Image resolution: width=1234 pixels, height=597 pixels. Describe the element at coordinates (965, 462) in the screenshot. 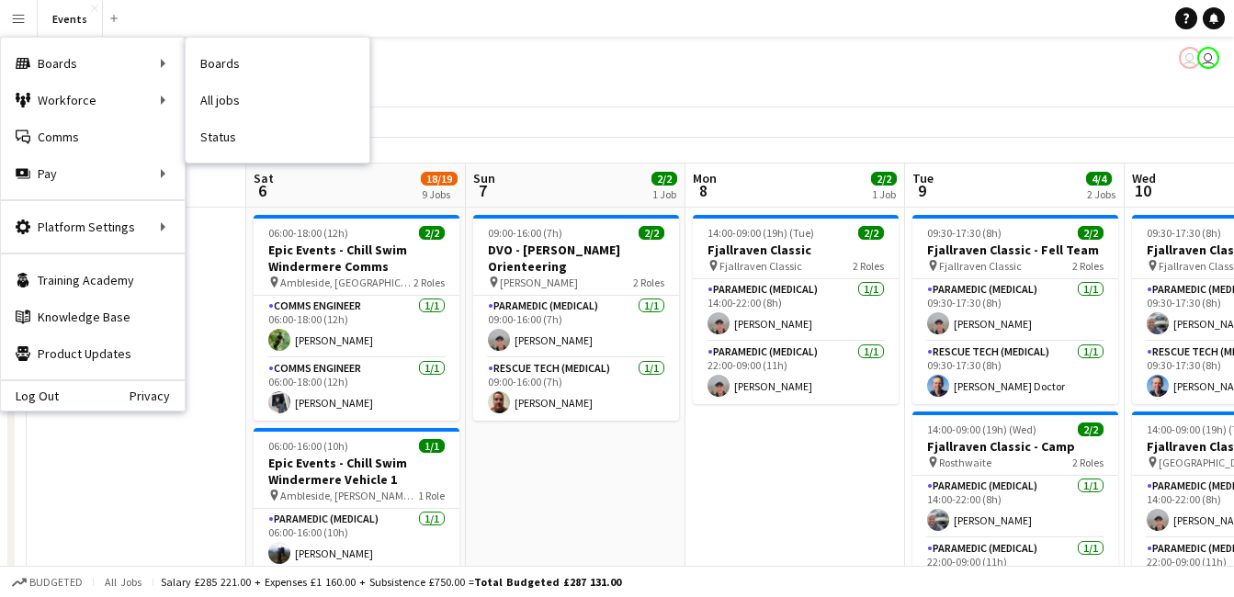

I see `span: Rosthwaite` at that location.